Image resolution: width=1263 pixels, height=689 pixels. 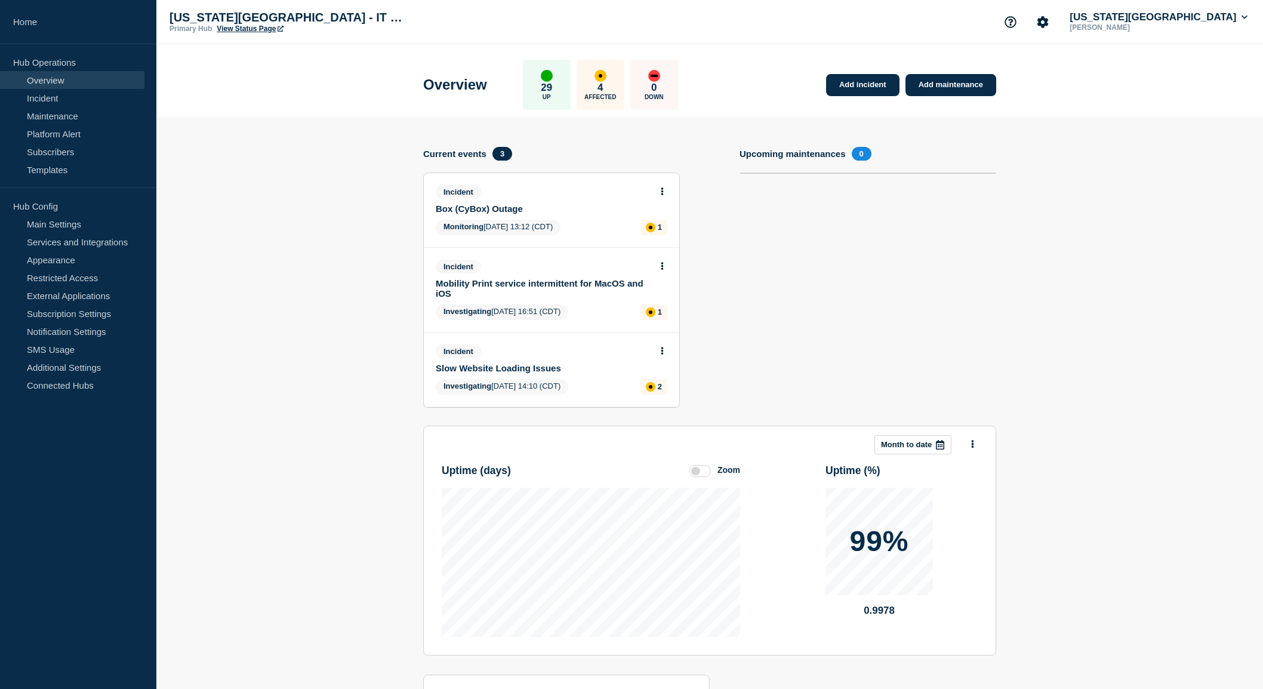 I want to click on h3: Uptime ( % ), so click(x=853, y=470).